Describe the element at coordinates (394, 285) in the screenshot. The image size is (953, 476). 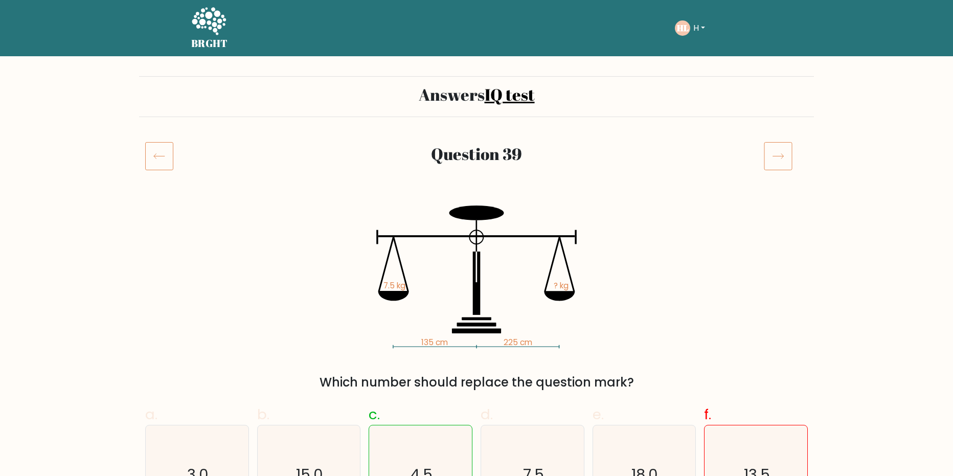
I see `tspan: 7.5 kg` at that location.